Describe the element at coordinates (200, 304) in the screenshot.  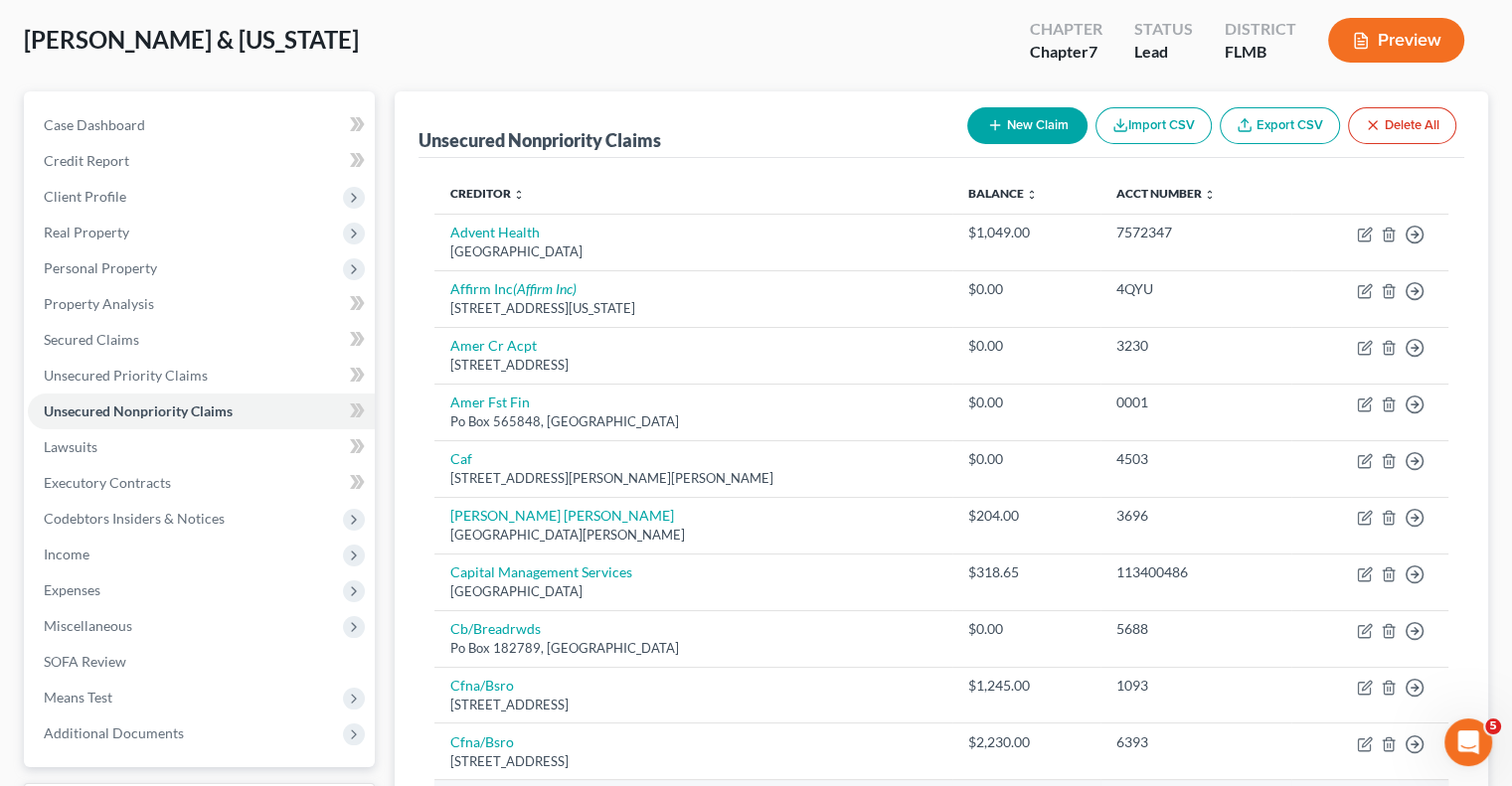
I see `a: Property Analysis` at that location.